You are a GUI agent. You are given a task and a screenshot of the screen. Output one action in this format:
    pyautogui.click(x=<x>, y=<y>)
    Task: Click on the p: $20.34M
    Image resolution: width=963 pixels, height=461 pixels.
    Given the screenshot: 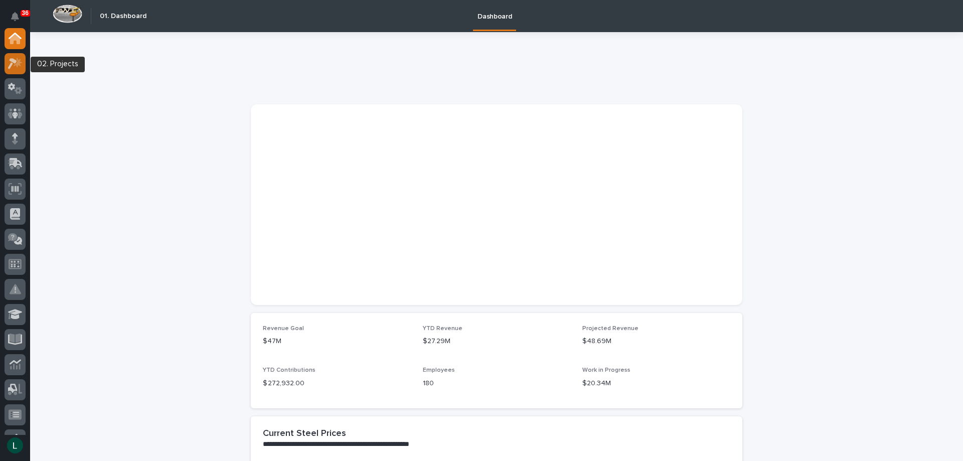 What is the action you would take?
    pyautogui.click(x=656, y=383)
    